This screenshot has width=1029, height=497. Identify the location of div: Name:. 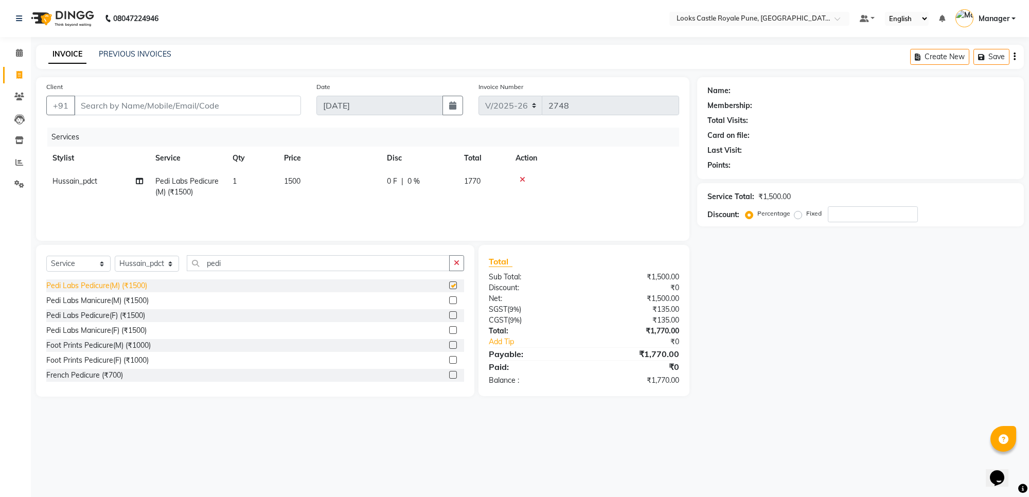
(719, 91).